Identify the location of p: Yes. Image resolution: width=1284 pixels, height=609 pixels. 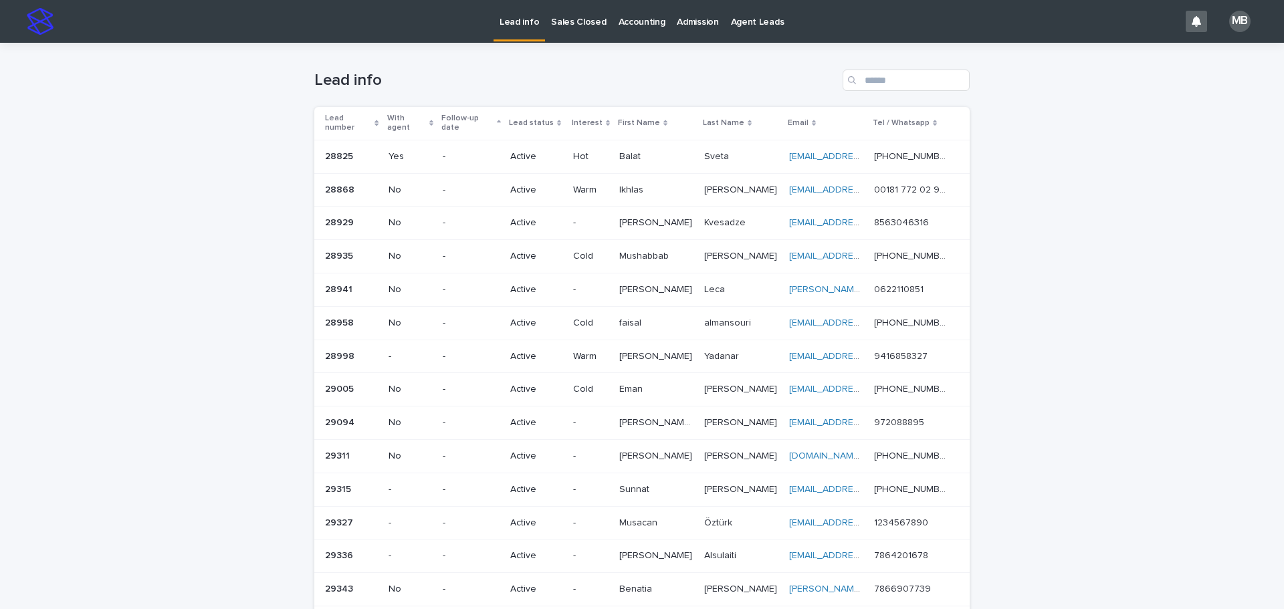
(410, 156).